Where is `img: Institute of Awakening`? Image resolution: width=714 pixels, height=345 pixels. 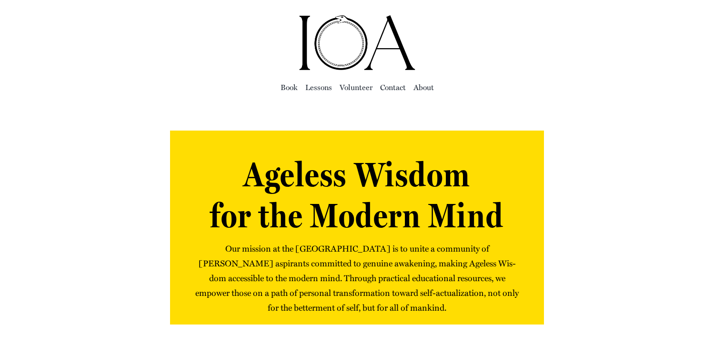
img: Institute of Awakening is located at coordinates (357, 43).